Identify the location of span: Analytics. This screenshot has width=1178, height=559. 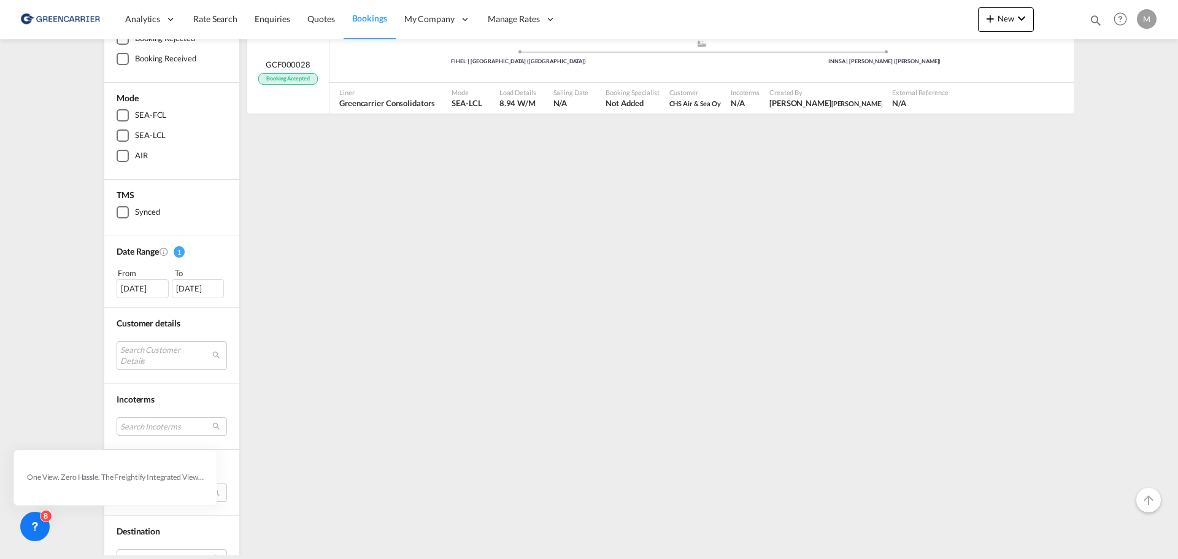
(142, 19).